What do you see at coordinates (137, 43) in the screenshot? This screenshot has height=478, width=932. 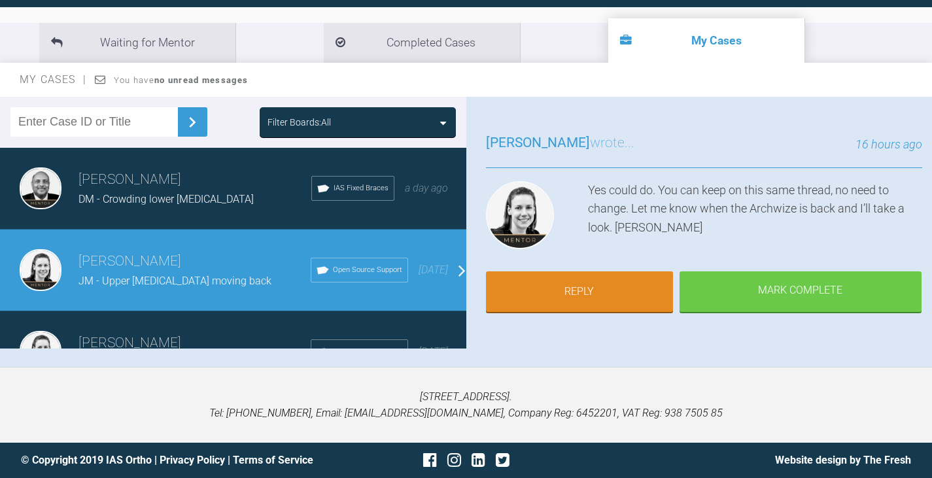 I see `li: Waiting for Mentor` at bounding box center [137, 43].